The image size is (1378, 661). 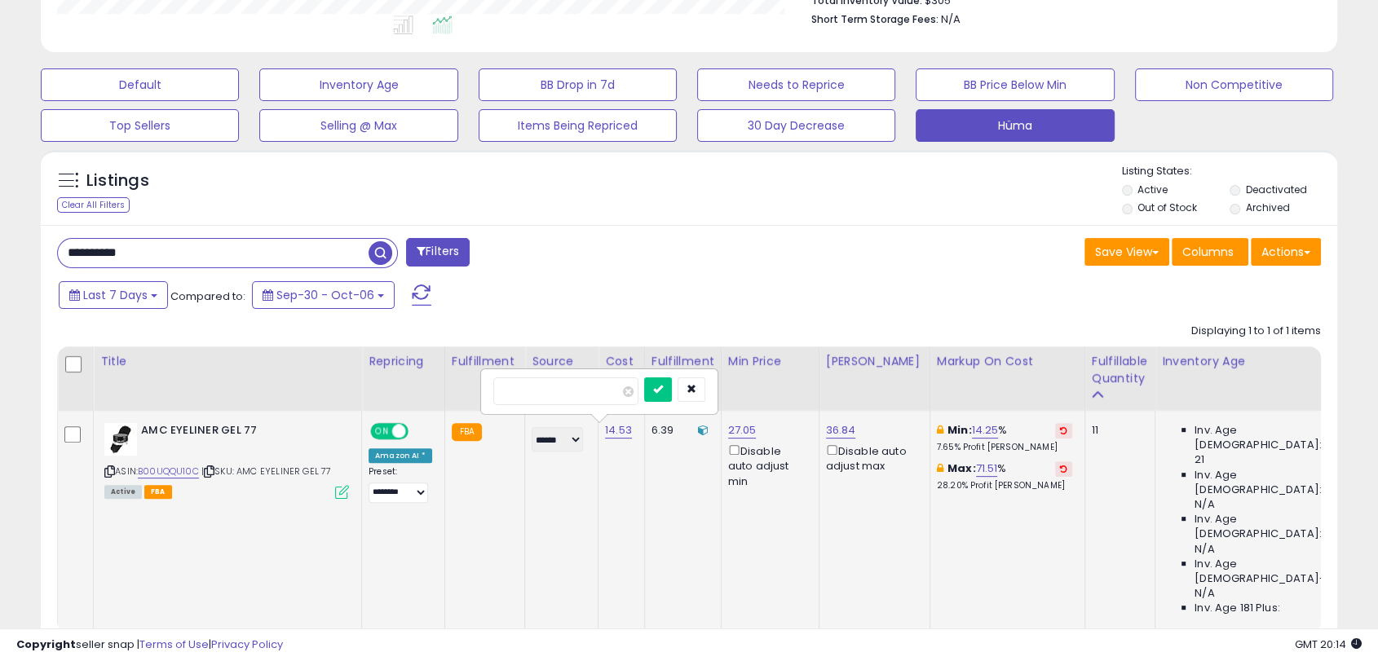 I want to click on div: Fulfillment, so click(x=484, y=361).